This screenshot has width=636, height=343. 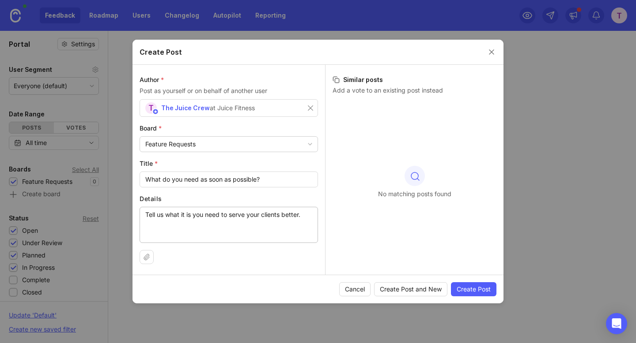 What do you see at coordinates (185, 108) in the screenshot?
I see `span: The Juice Crew` at bounding box center [185, 108].